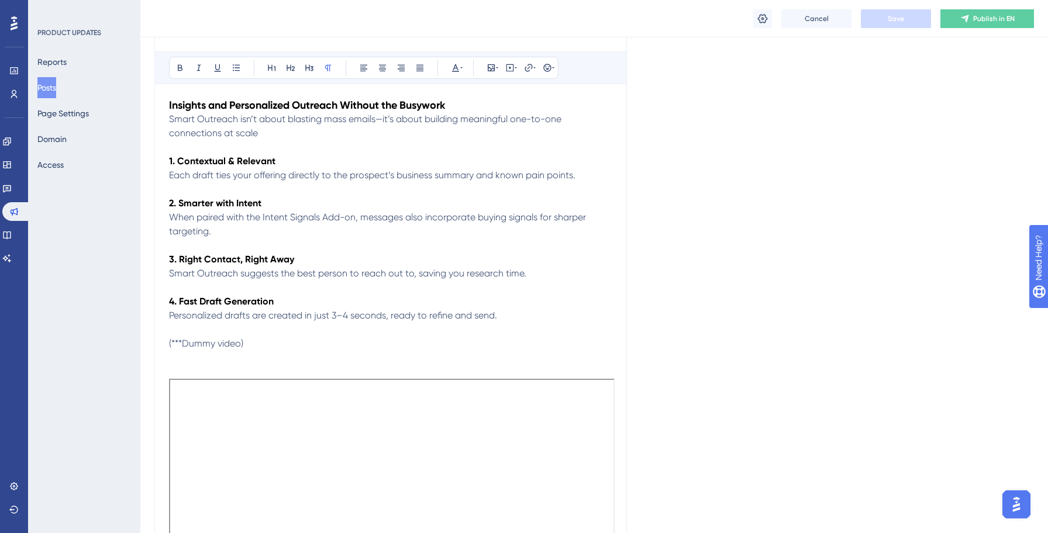 This screenshot has width=1048, height=533. Describe the element at coordinates (232, 259) in the screenshot. I see `strong: 3. Right Contact, Right Away` at that location.